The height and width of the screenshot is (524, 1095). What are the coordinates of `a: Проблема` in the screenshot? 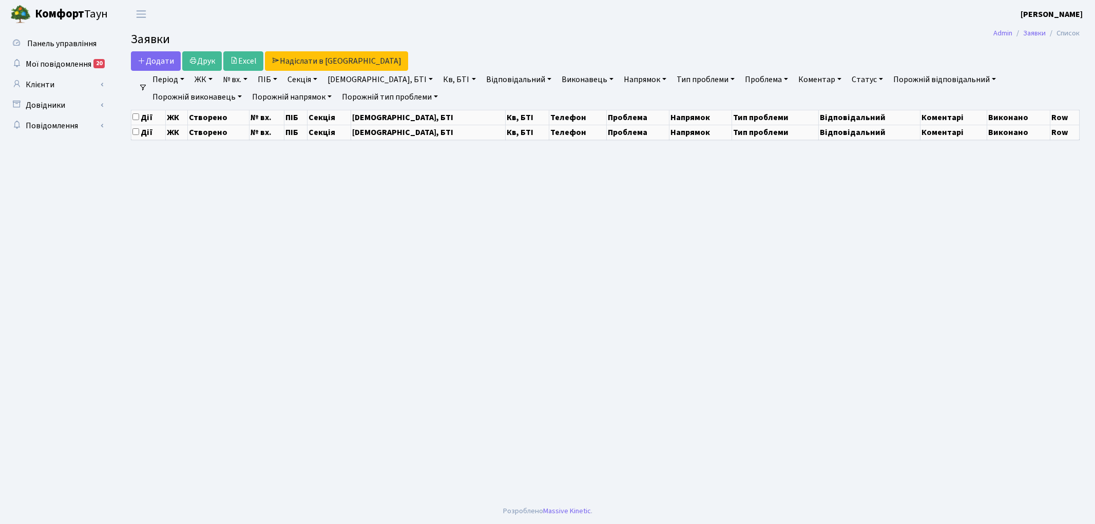 It's located at (767, 80).